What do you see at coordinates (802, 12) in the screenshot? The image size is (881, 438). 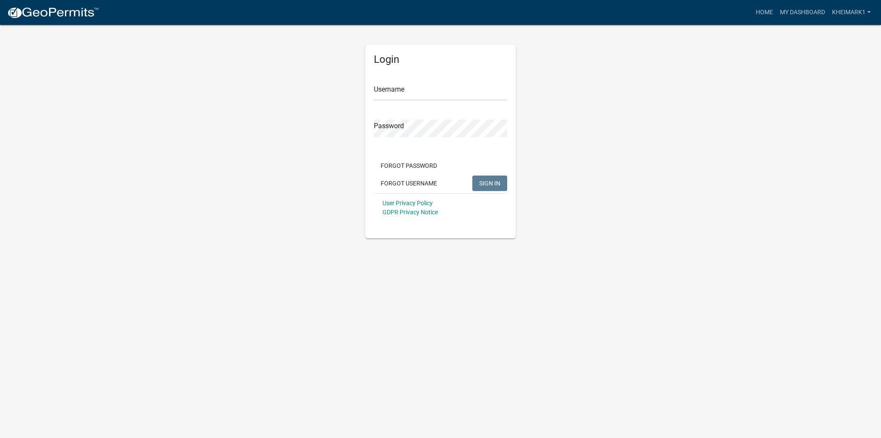 I see `a: My Dashboard` at bounding box center [802, 12].